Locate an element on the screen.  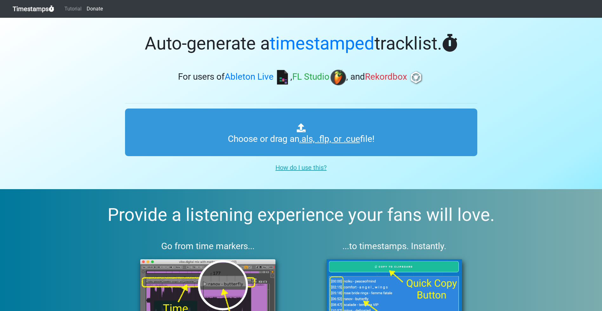
img: ableton.png is located at coordinates (282, 77).